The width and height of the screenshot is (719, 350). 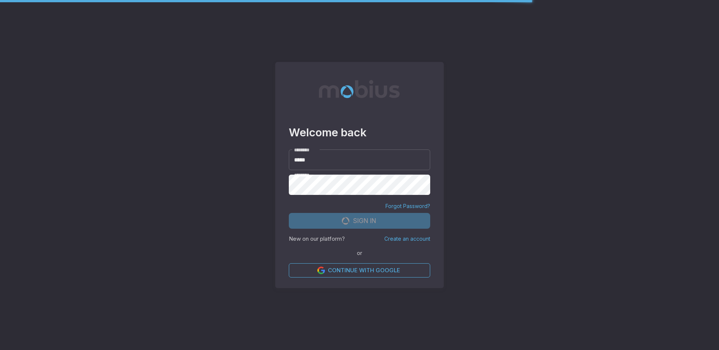 What do you see at coordinates (359, 253) in the screenshot?
I see `span: or` at bounding box center [359, 253].